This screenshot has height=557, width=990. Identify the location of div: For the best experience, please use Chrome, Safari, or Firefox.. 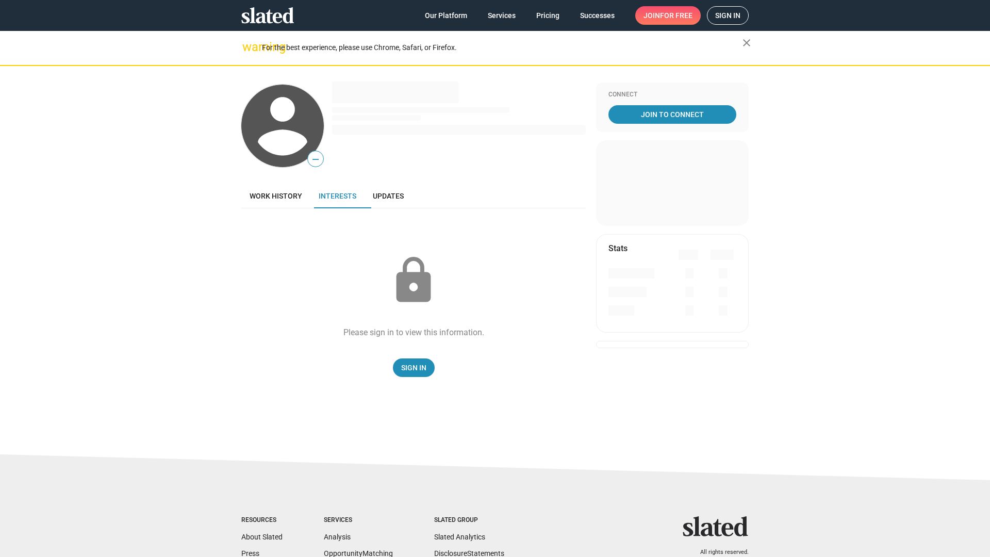
(502, 47).